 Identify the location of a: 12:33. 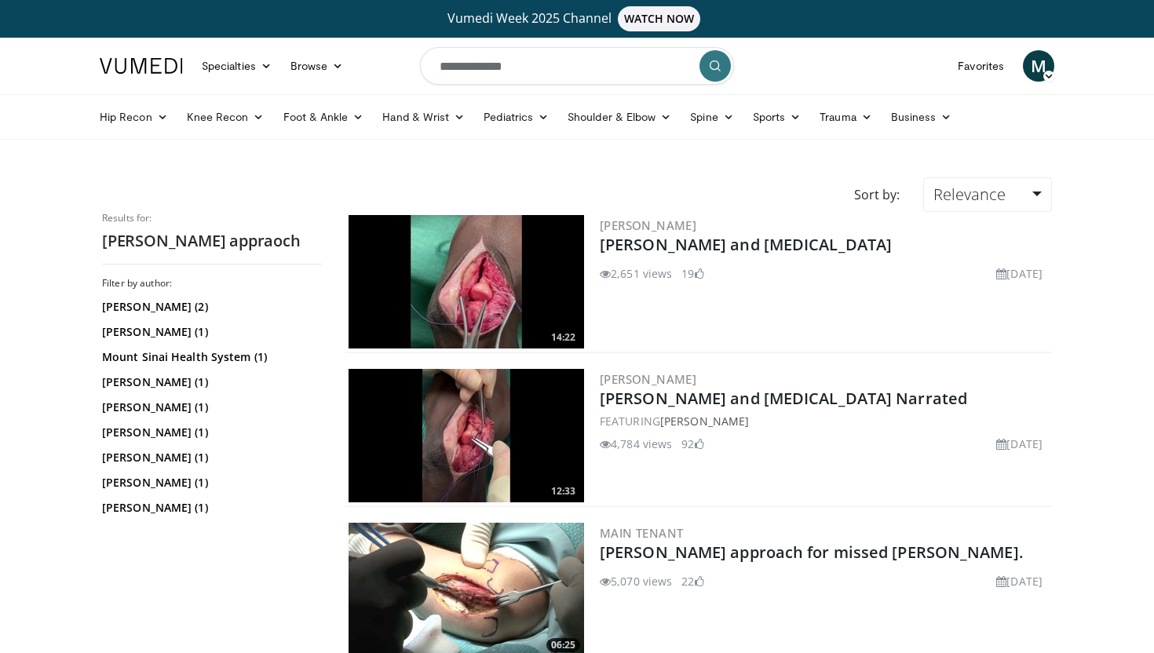
(466, 436).